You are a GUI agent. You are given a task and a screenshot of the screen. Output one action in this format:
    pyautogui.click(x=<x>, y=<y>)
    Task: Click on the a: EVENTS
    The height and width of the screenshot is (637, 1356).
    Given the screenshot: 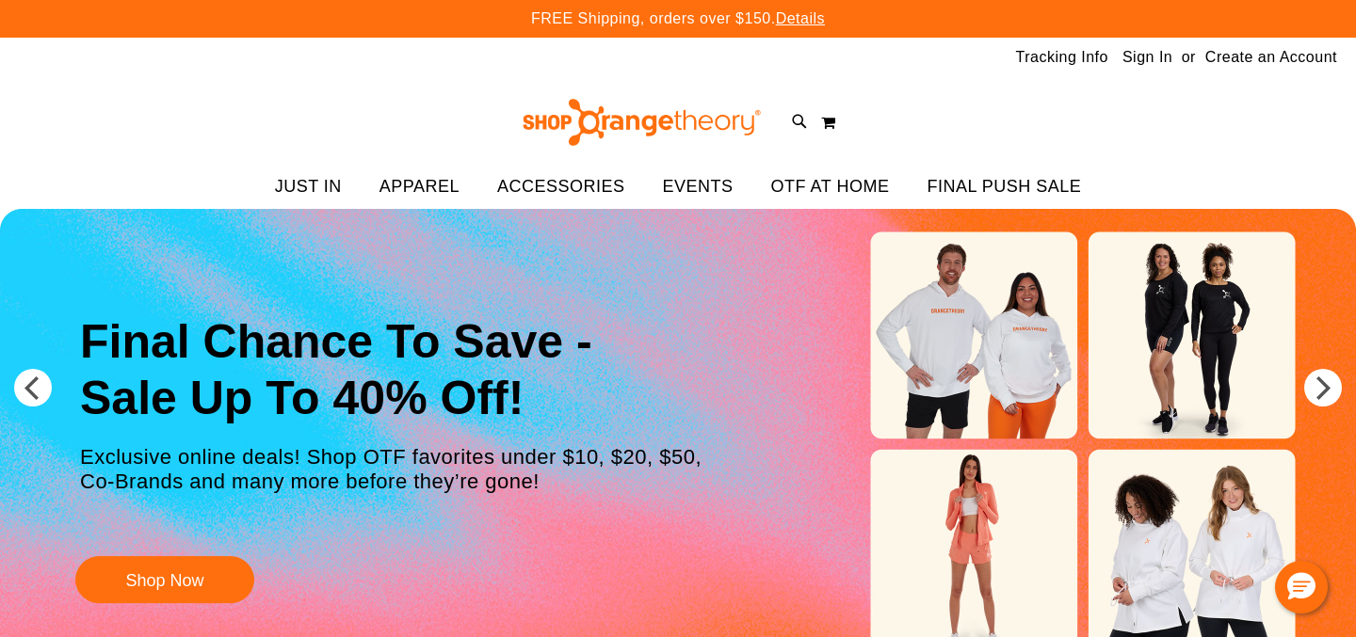 What is the action you would take?
    pyautogui.click(x=698, y=187)
    